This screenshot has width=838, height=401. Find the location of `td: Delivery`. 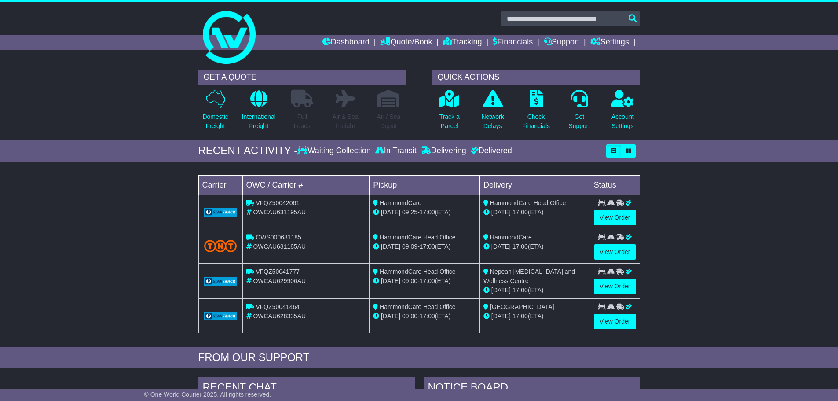

td: Delivery is located at coordinates (535, 185).